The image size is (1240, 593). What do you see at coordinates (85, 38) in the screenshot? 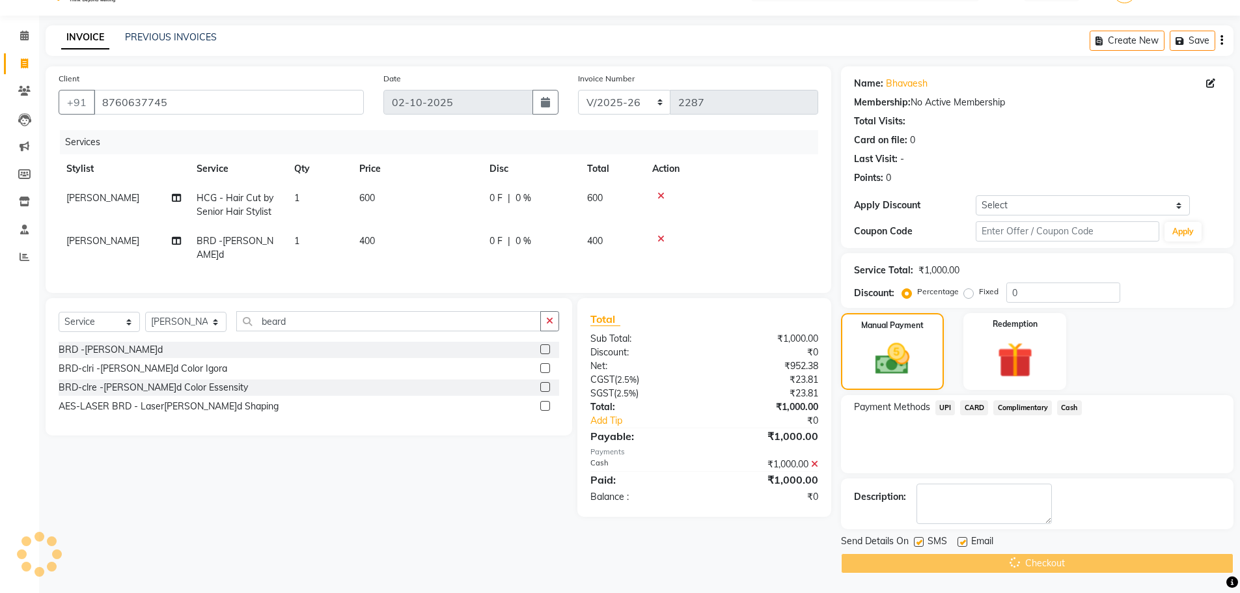
I see `a: INVOICE` at bounding box center [85, 38].